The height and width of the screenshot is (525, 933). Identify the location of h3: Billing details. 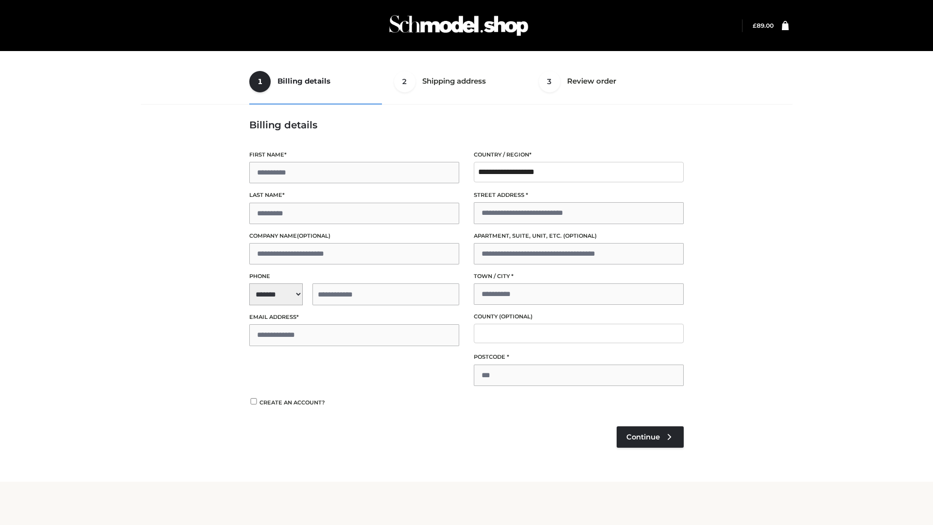
(466, 125).